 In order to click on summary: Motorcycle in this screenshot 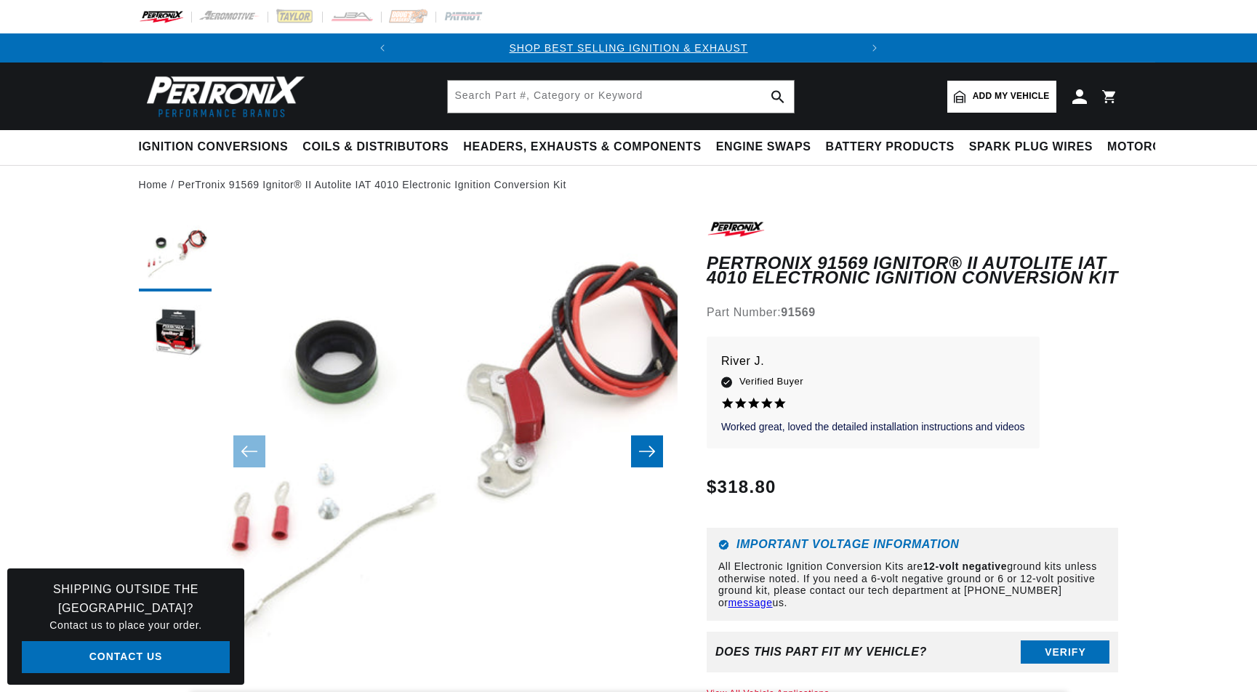, I will do `click(1150, 147)`.